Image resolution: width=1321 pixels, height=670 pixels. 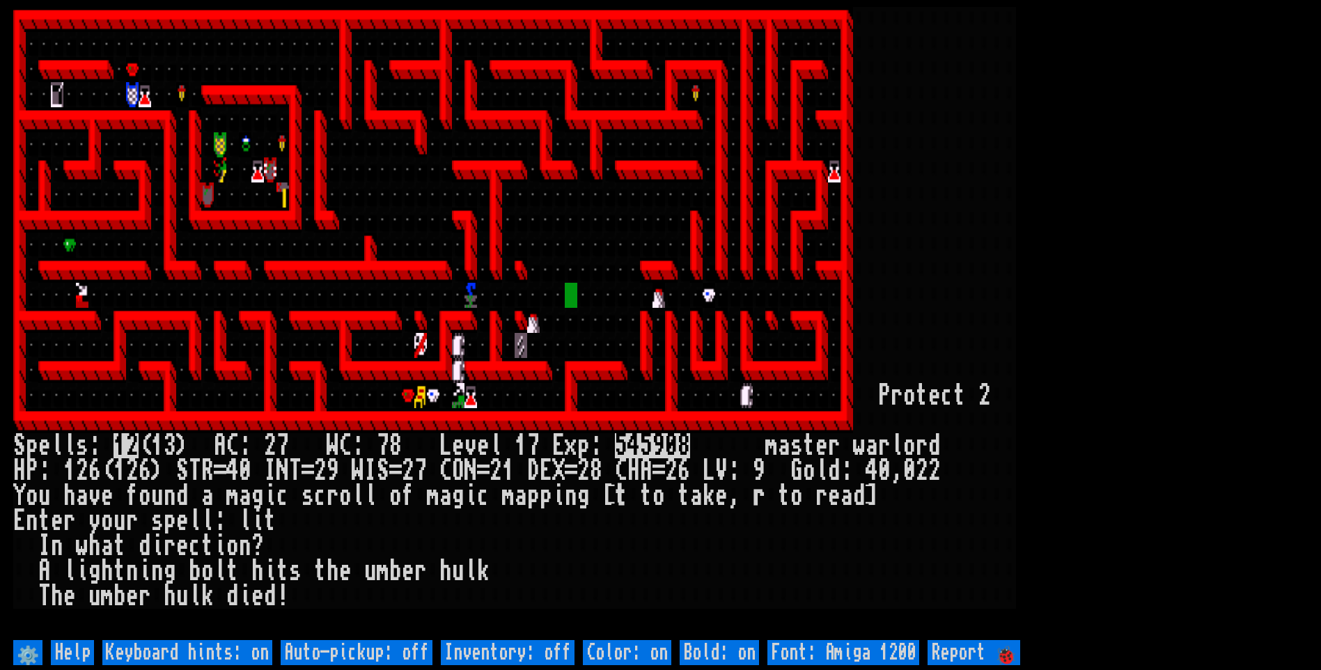 I want to click on div: X, so click(x=558, y=471).